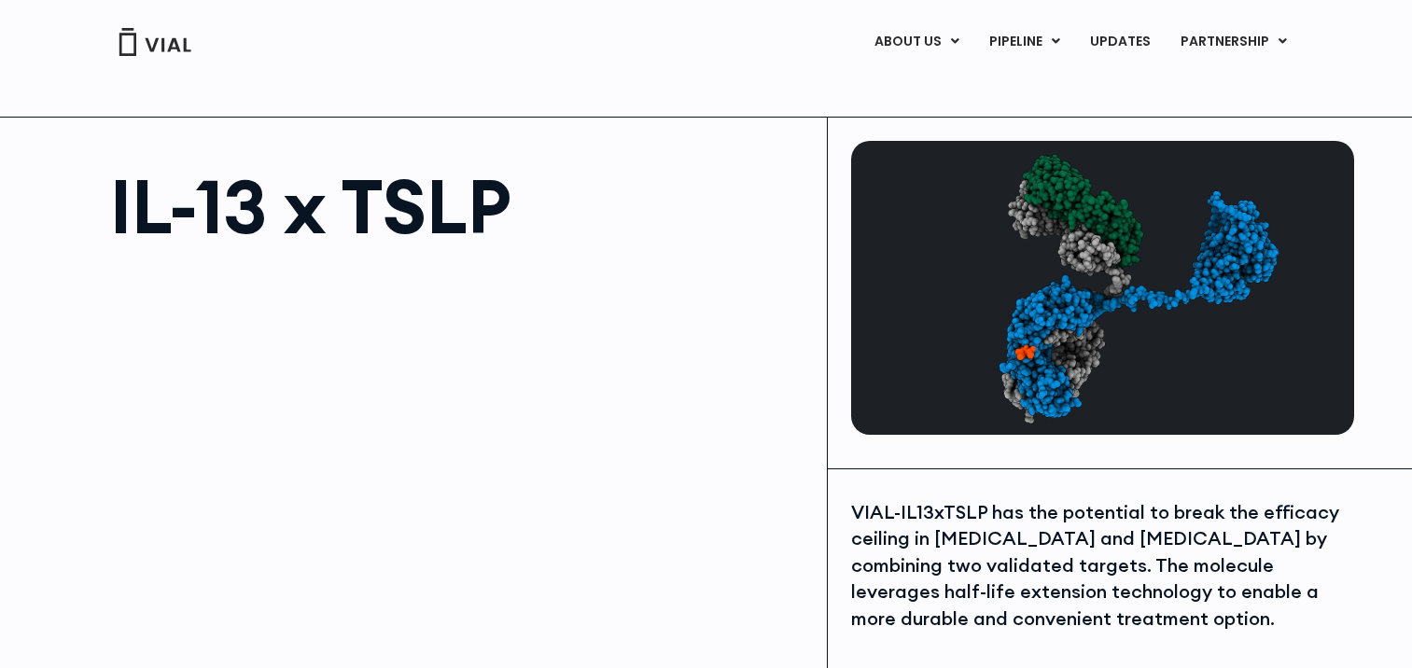 The width and height of the screenshot is (1412, 668). I want to click on a: PARTNERSHIPMenu Toggle, so click(1234, 42).